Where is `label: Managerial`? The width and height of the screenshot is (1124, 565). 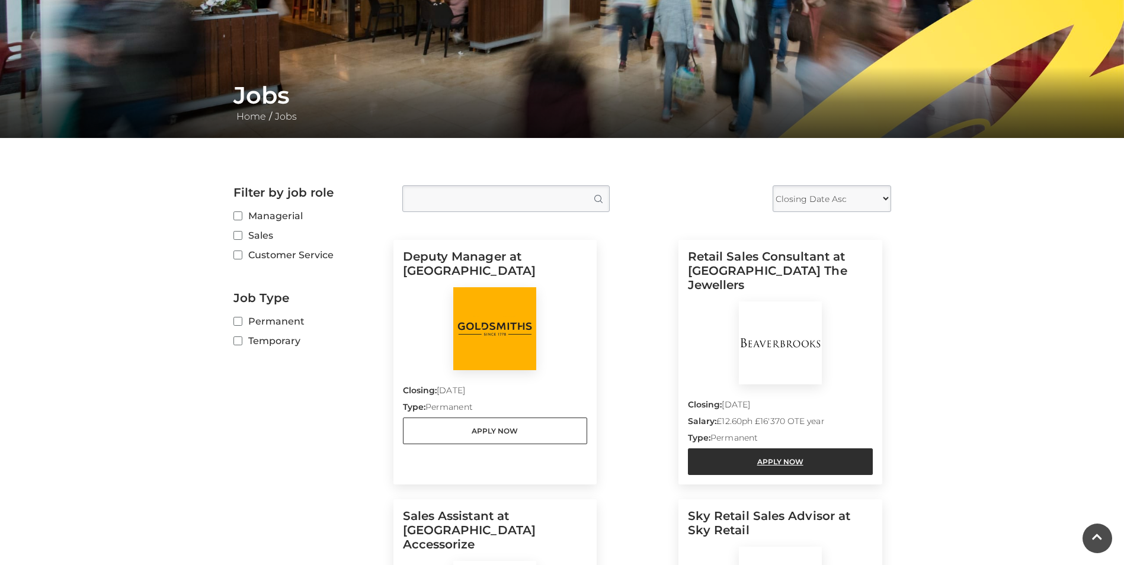
label: Managerial is located at coordinates (309, 216).